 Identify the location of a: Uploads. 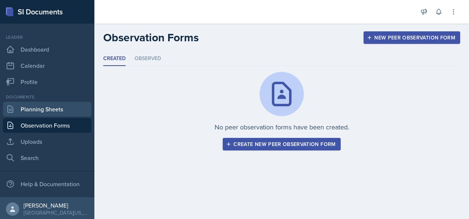
(47, 141).